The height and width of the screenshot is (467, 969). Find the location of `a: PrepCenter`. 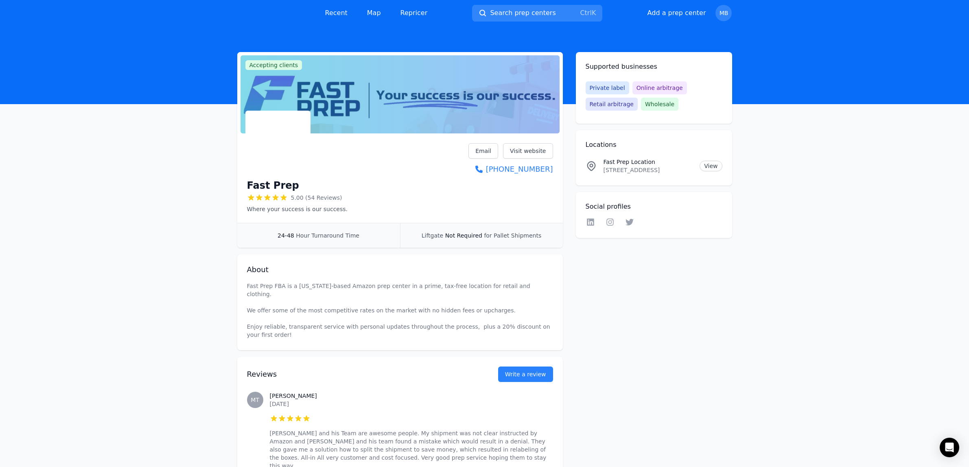

a: PrepCenter is located at coordinates (270, 13).